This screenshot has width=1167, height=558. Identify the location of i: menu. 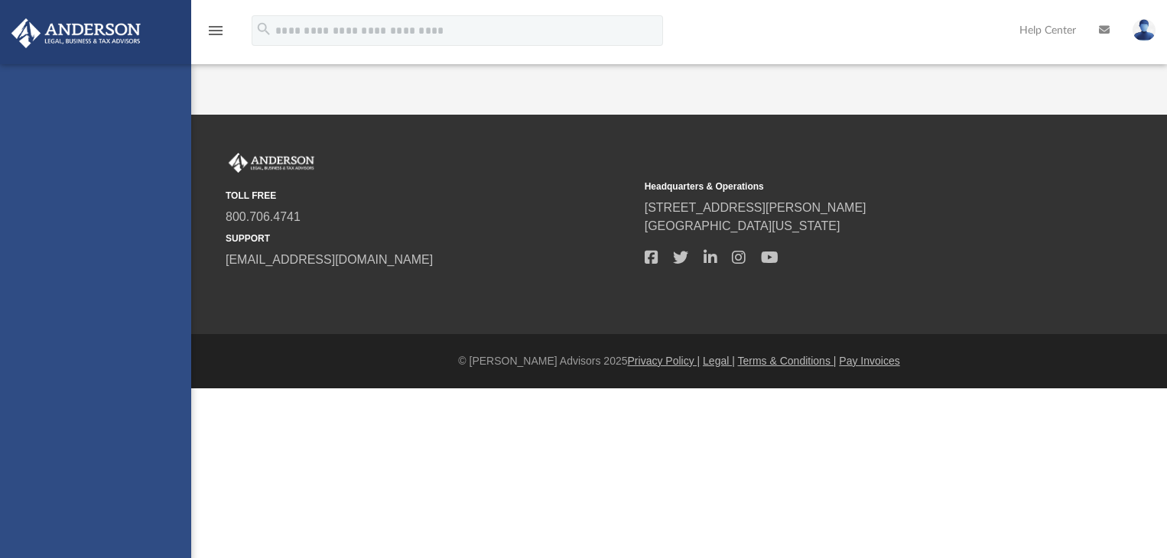
(216, 31).